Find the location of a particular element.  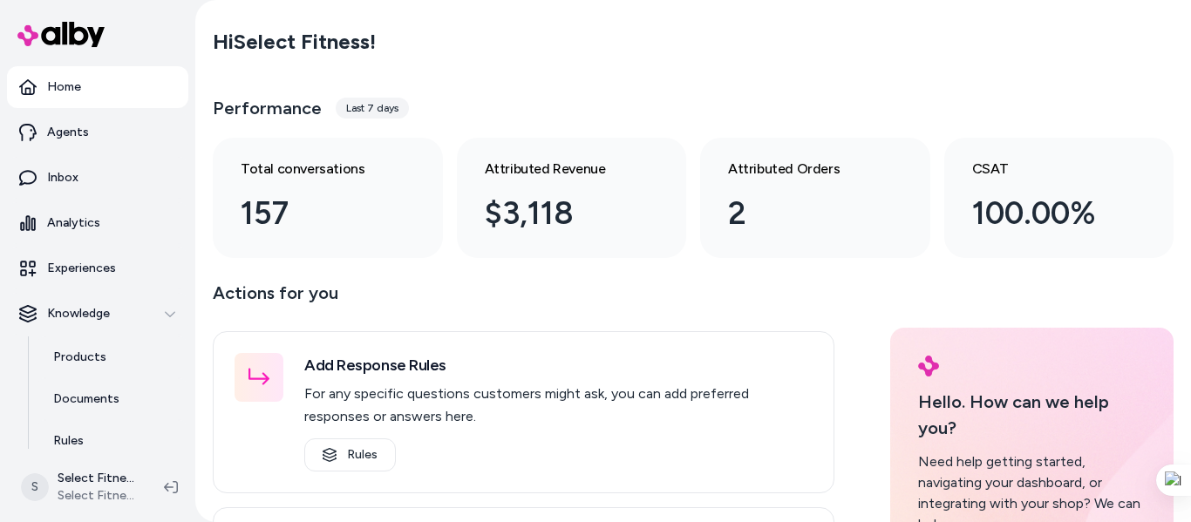

div: $3,118 is located at coordinates (558, 214).